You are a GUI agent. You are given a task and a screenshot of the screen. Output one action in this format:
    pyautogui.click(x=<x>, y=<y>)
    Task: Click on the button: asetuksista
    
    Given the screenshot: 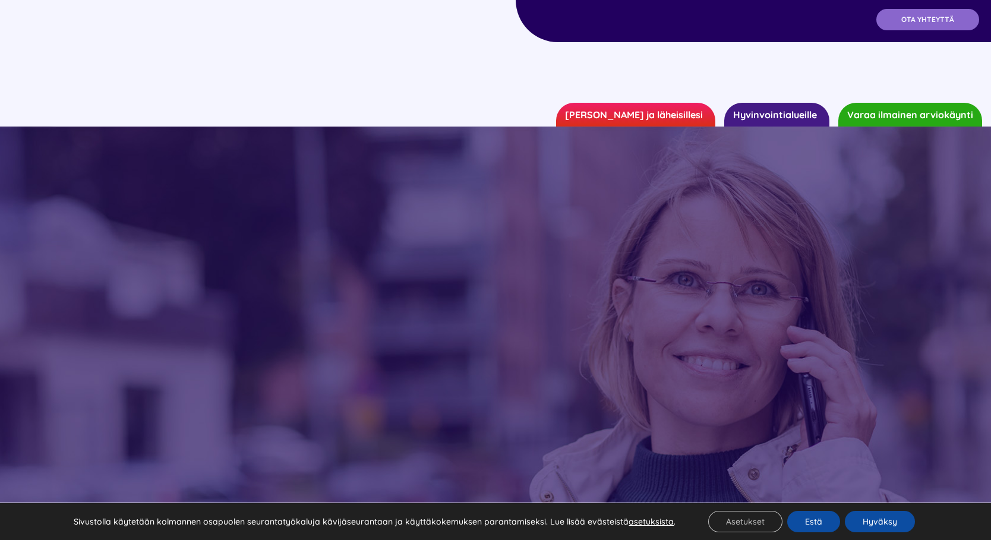 What is the action you would take?
    pyautogui.click(x=651, y=522)
    